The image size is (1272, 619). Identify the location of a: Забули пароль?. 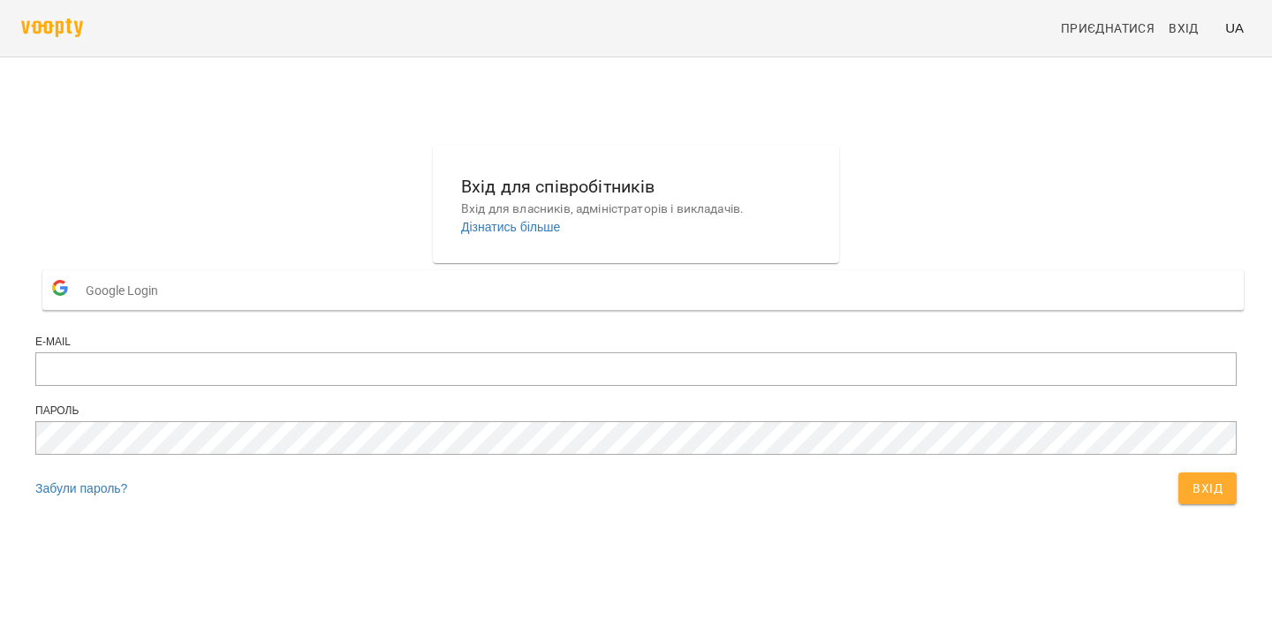
(81, 489).